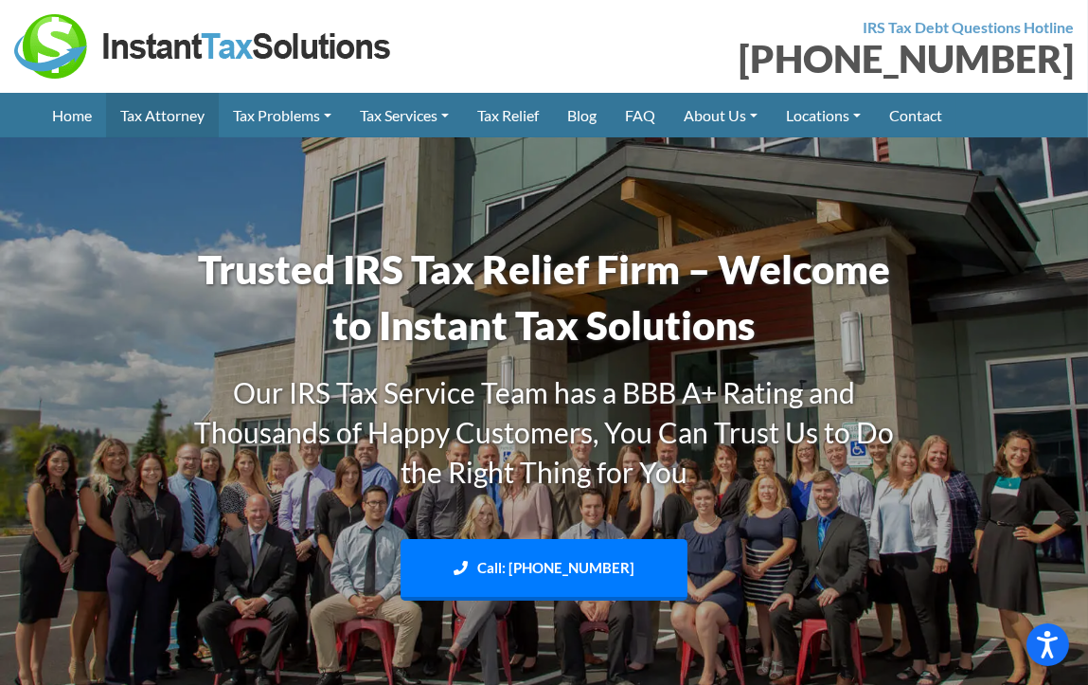 This screenshot has height=685, width=1088. I want to click on a: Tax Attorney, so click(162, 115).